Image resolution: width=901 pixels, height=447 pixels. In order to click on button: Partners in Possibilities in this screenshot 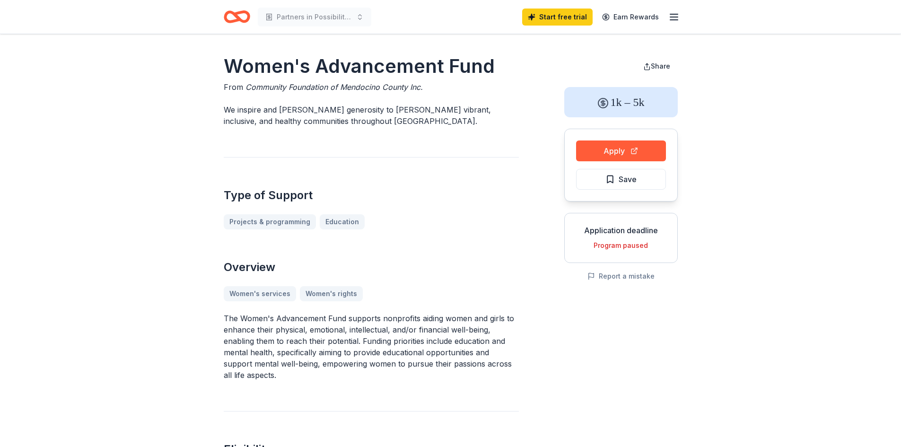, I will do `click(314, 17)`.